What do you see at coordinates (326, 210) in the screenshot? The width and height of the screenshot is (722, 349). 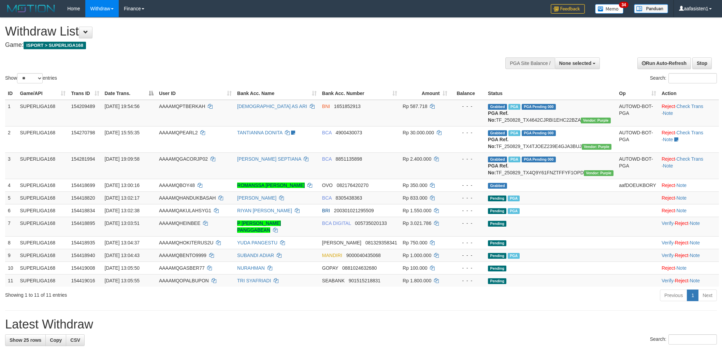 I see `span: BRI` at bounding box center [326, 210].